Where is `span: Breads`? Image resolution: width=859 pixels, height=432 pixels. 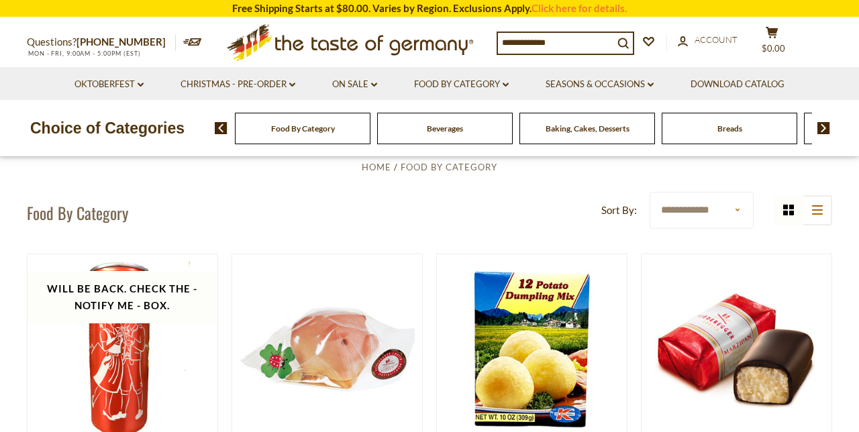
span: Breads is located at coordinates (729, 128).